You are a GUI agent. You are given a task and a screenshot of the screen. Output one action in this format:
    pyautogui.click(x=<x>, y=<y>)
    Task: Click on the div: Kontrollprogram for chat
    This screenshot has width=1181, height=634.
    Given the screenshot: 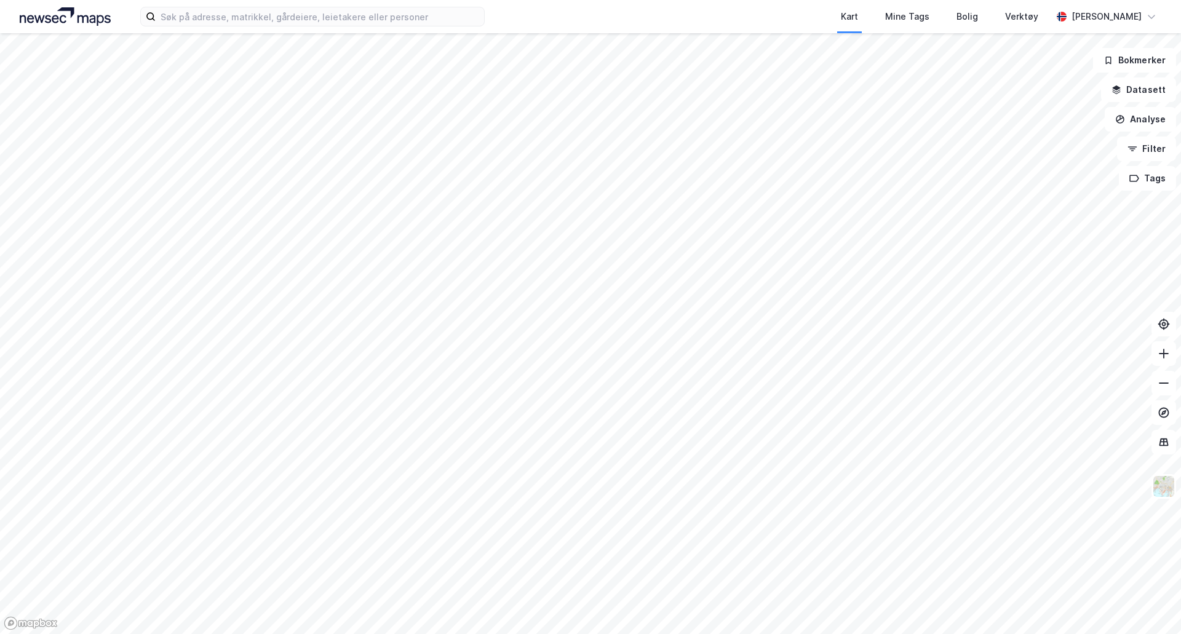 What is the action you would take?
    pyautogui.click(x=1150, y=604)
    